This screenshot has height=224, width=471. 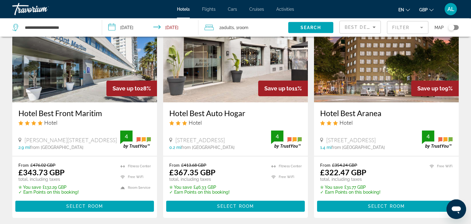 I want to click on a: Hotel Best Aranea, so click(x=387, y=113).